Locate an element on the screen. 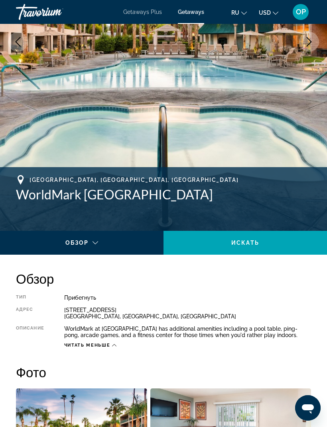 The width and height of the screenshot is (327, 427). button: Читать меньше is located at coordinates (90, 345).